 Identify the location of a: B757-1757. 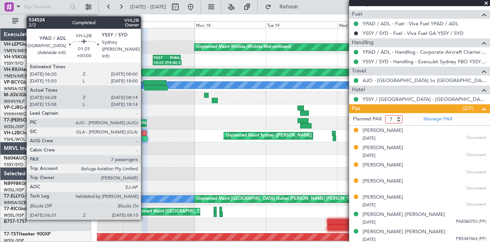
(15, 221).